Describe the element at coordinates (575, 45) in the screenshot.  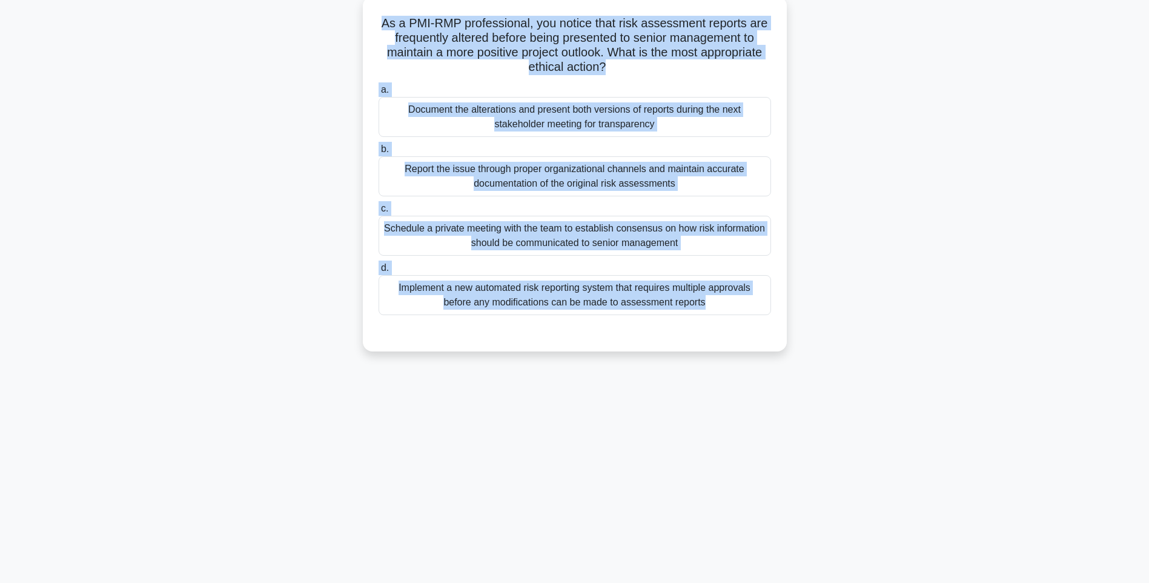
I see `h5: As a PMI-RMP professional, you notice that risk assessment reports are frequently altered before ...` at that location.